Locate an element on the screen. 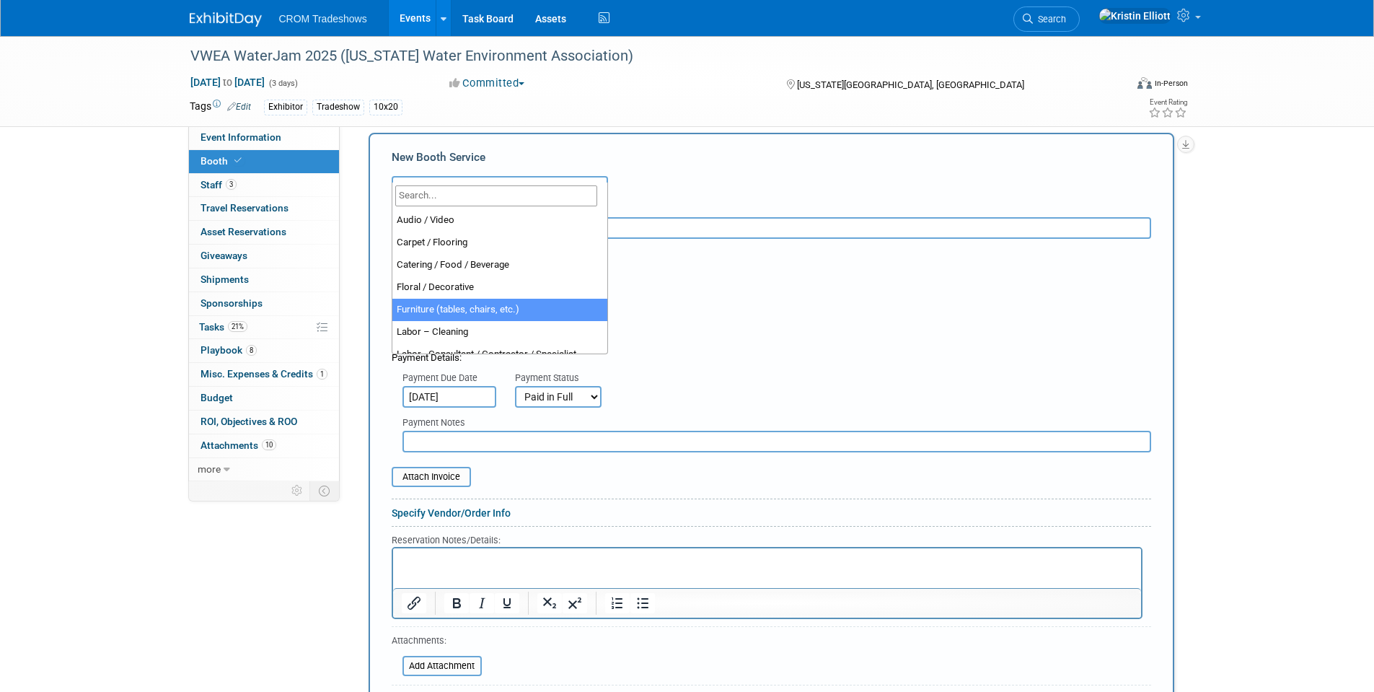 The width and height of the screenshot is (1374, 692). span: Event Information is located at coordinates (241, 137).